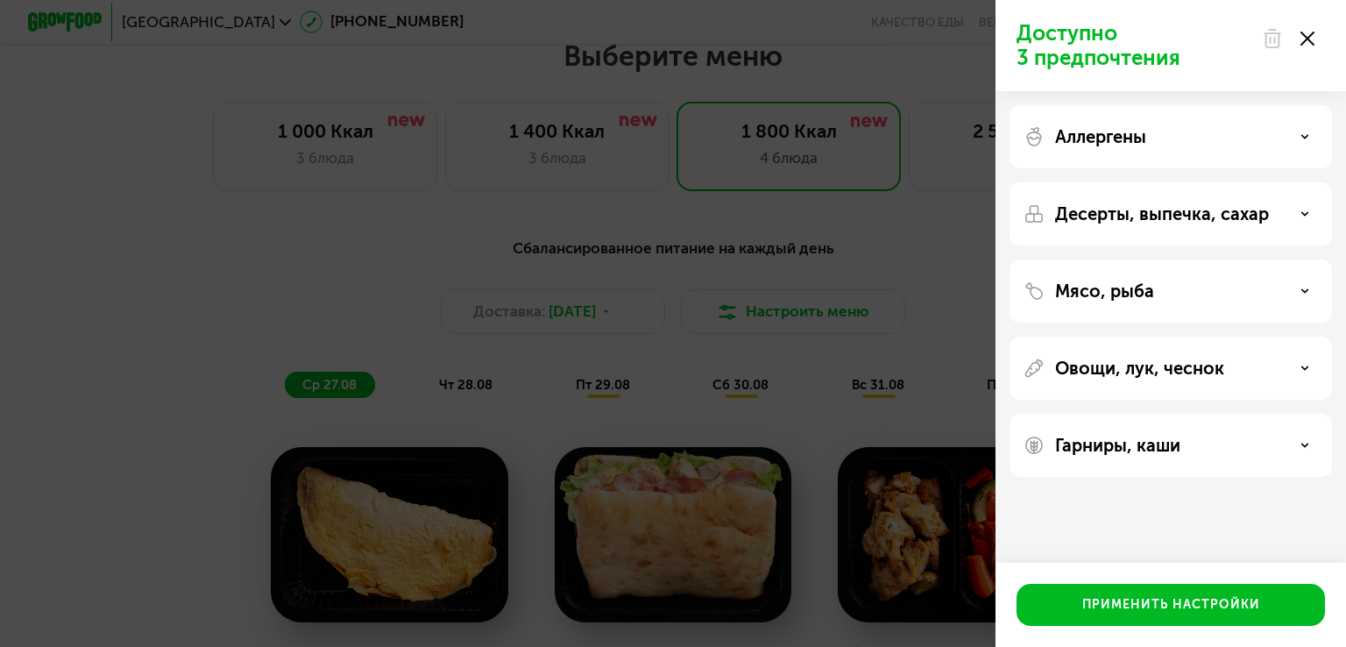  What do you see at coordinates (1134, 46) in the screenshot?
I see `p: Доступно 3 предпочтения` at bounding box center [1134, 46].